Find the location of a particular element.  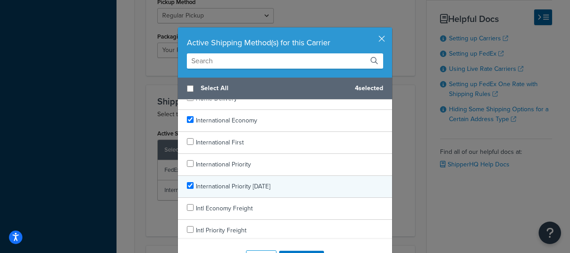

span: International Priority is located at coordinates (223, 164).